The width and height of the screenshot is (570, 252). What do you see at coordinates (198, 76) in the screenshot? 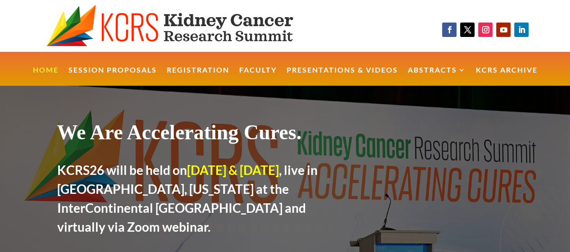
I see `a: Registration` at bounding box center [198, 76].